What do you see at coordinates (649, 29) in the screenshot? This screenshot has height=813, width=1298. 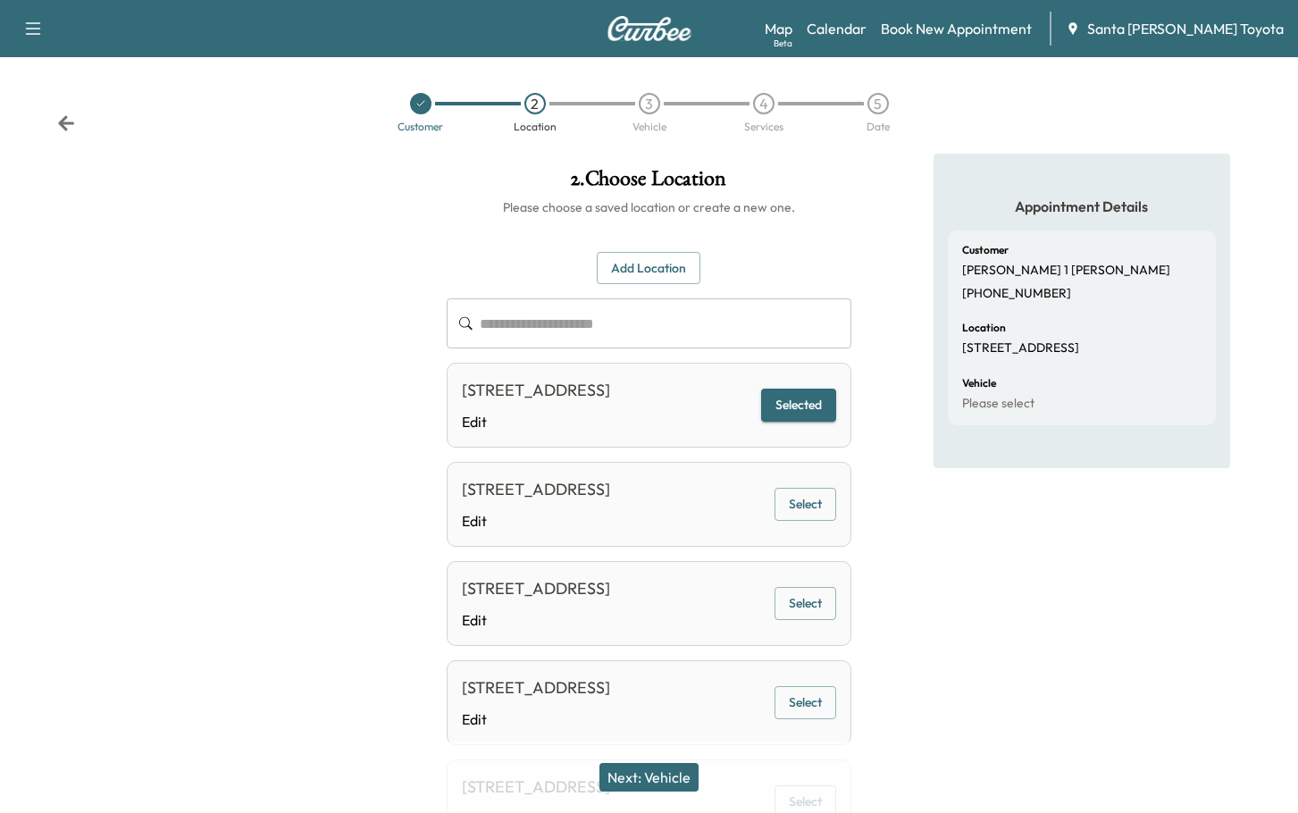 I see `img: Curbee Logo` at bounding box center [649, 29].